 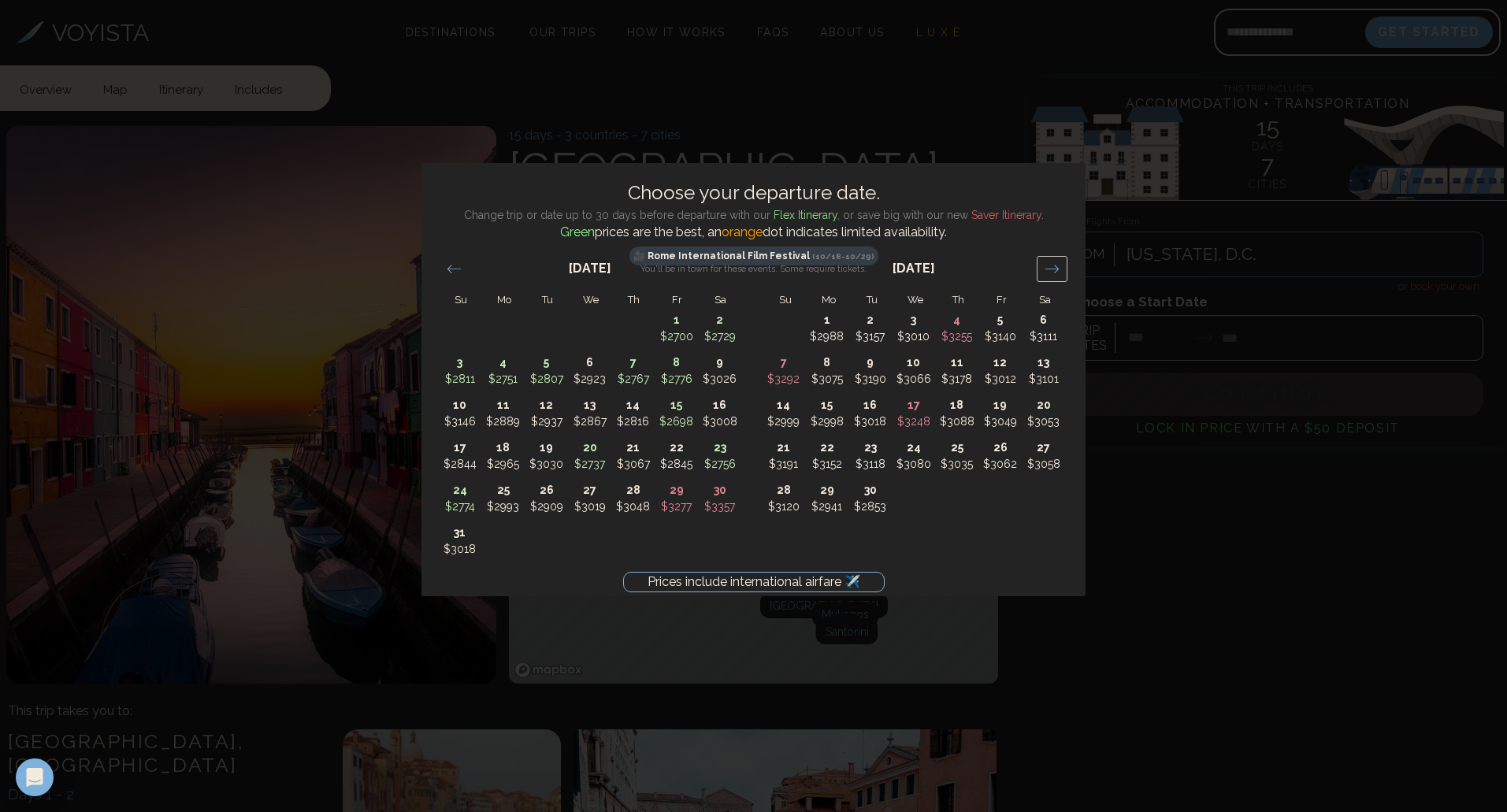 What do you see at coordinates (720, 421) in the screenshot?
I see `p: $3008` at bounding box center [720, 421].